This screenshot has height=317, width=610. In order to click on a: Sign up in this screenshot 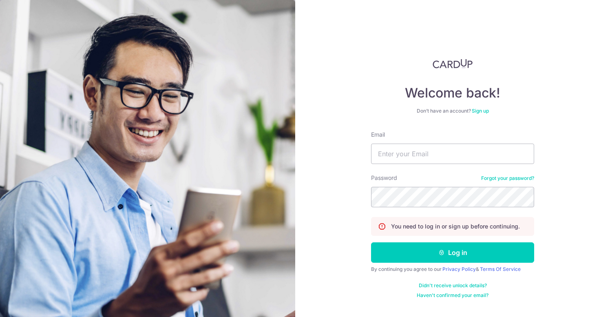, I will do `click(480, 110)`.